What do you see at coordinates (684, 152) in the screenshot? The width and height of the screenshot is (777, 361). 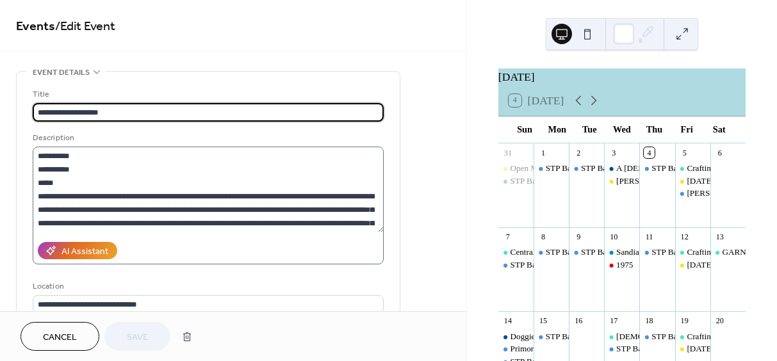 I see `div: 5` at bounding box center [684, 152].